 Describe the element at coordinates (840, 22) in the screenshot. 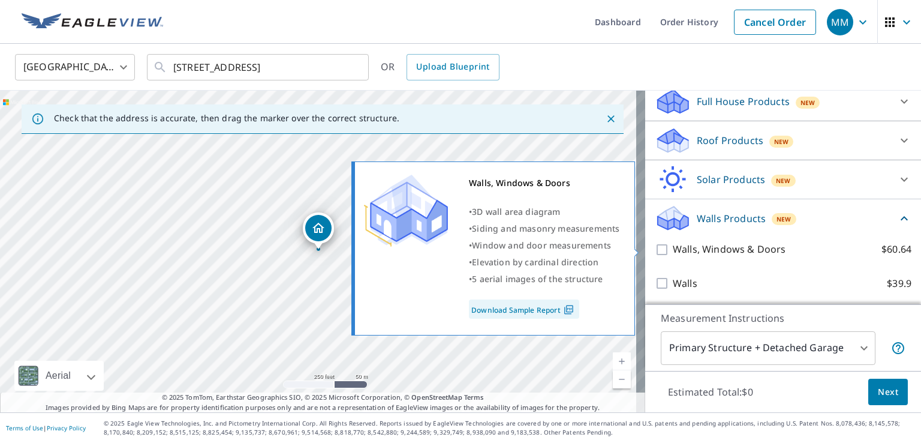

I see `div: MM` at that location.